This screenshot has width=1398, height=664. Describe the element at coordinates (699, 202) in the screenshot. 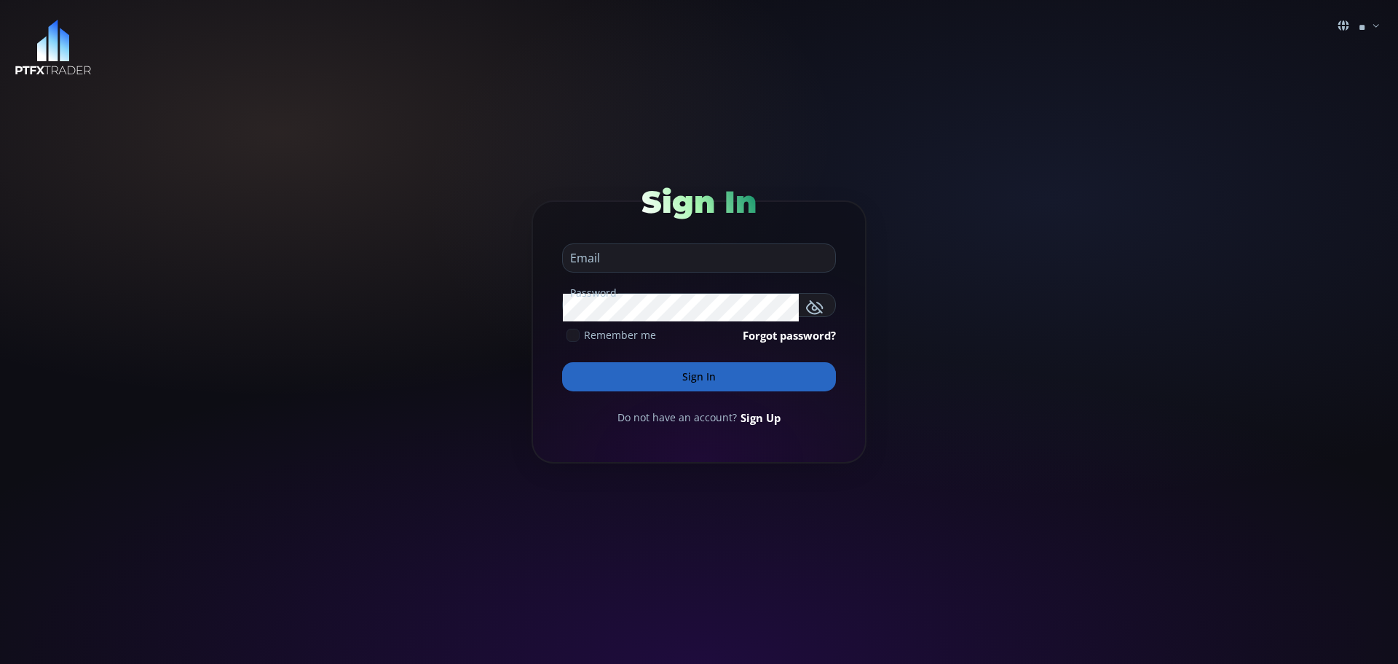

I see `span: Sign In` at that location.